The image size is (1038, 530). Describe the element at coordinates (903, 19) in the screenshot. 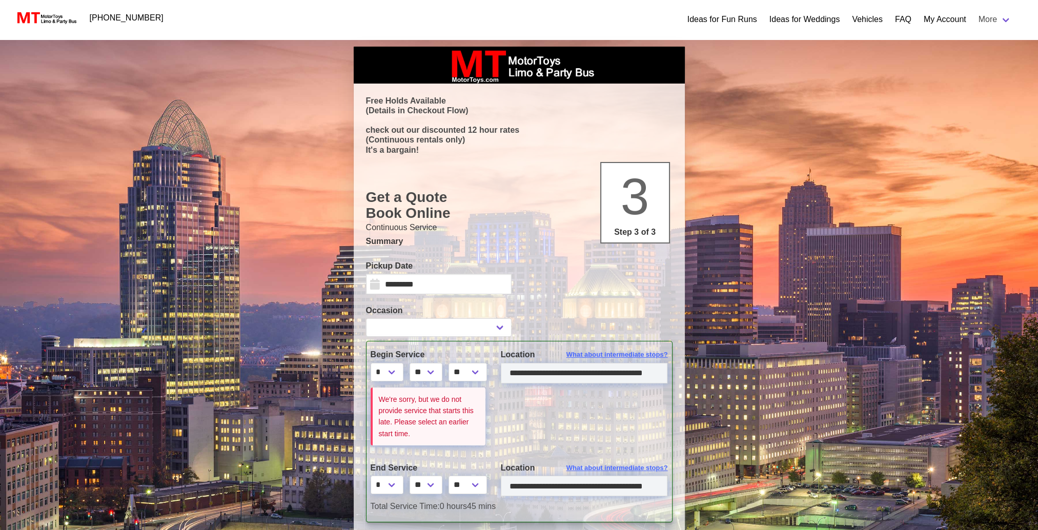

I see `a: FAQ` at that location.